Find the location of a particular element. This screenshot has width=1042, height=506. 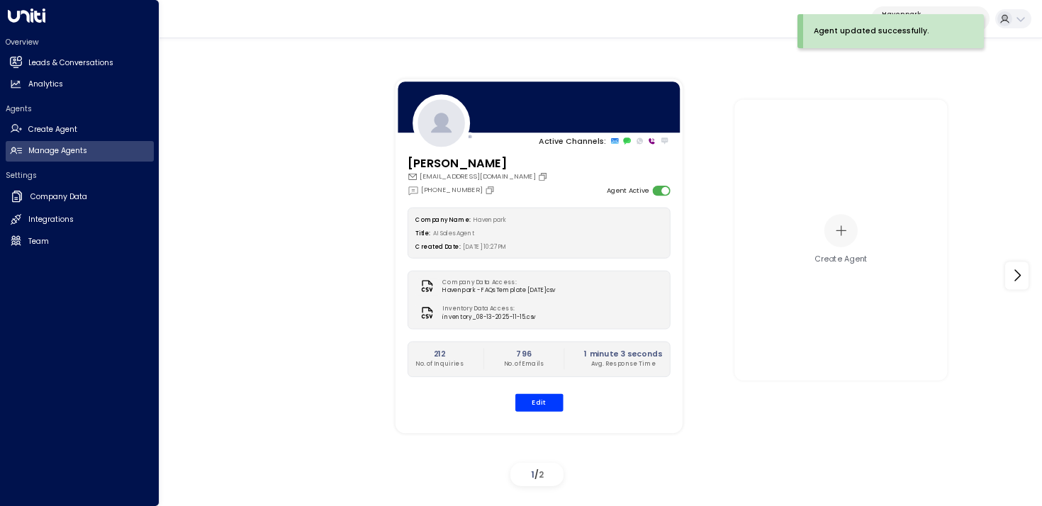

a: Analytics is located at coordinates (79, 84).